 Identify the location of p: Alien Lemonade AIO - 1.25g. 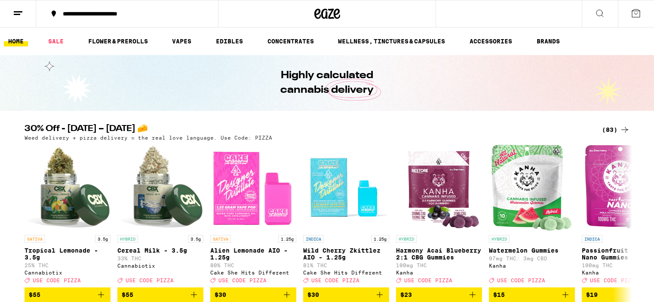
(253, 254).